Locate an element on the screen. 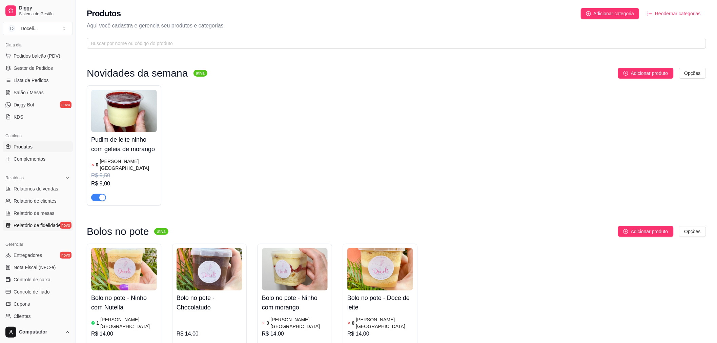  div: Catálogo is located at coordinates (38, 136).